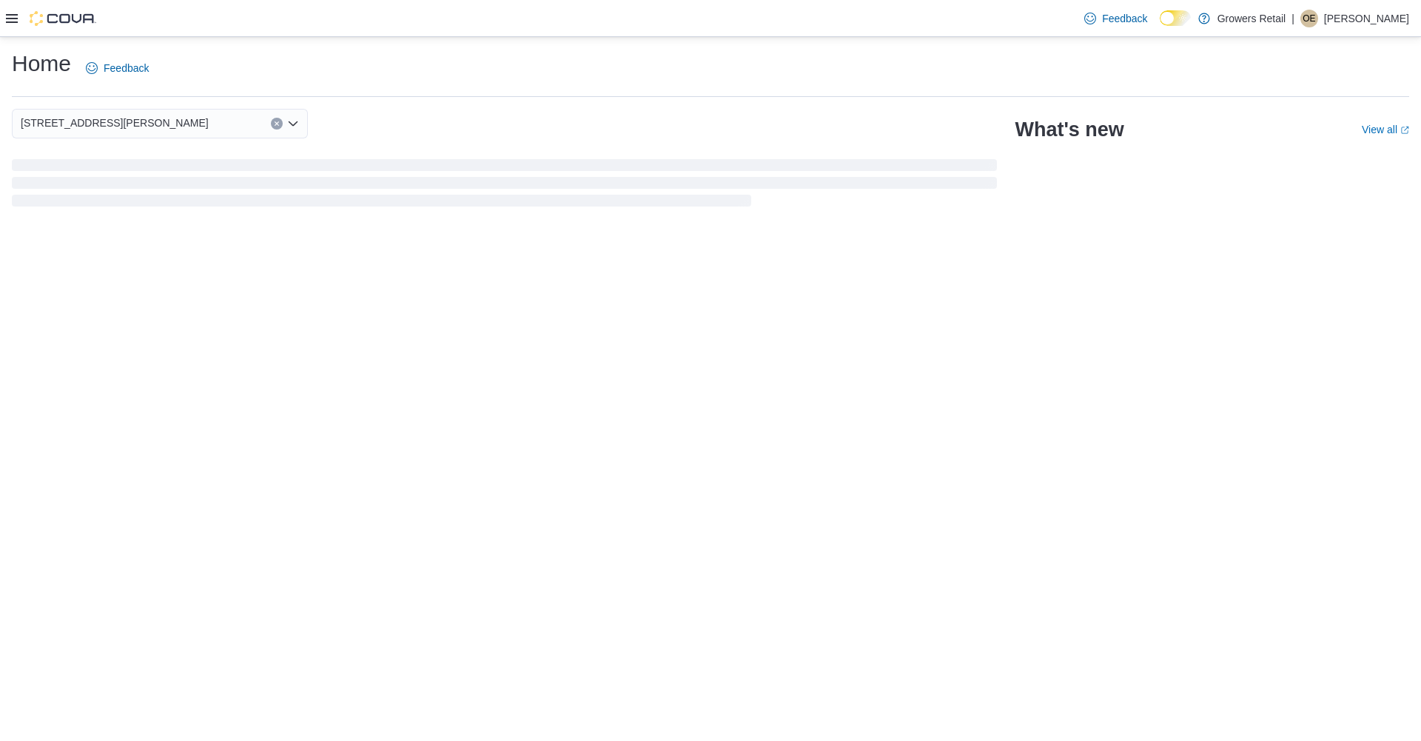 This screenshot has width=1421, height=741. Describe the element at coordinates (1308, 19) in the screenshot. I see `span: OE` at that location.